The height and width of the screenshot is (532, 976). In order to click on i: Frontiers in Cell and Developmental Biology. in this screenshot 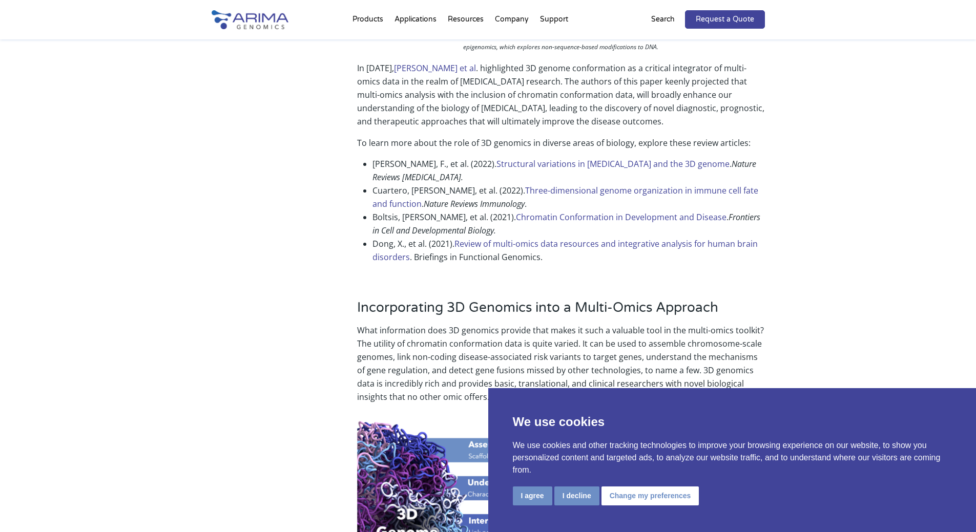, I will do `click(566, 224)`.